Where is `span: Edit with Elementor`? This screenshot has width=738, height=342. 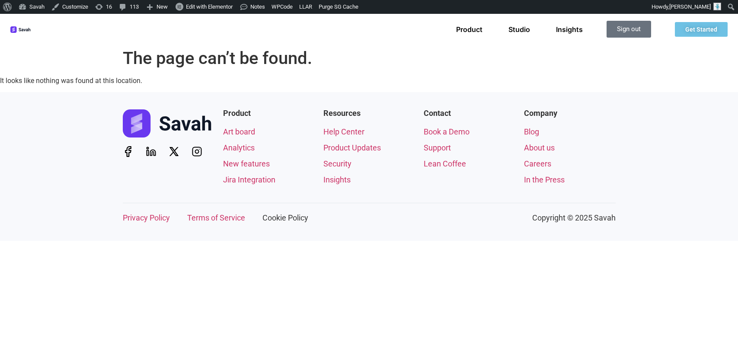
span: Edit with Elementor is located at coordinates (209, 6).